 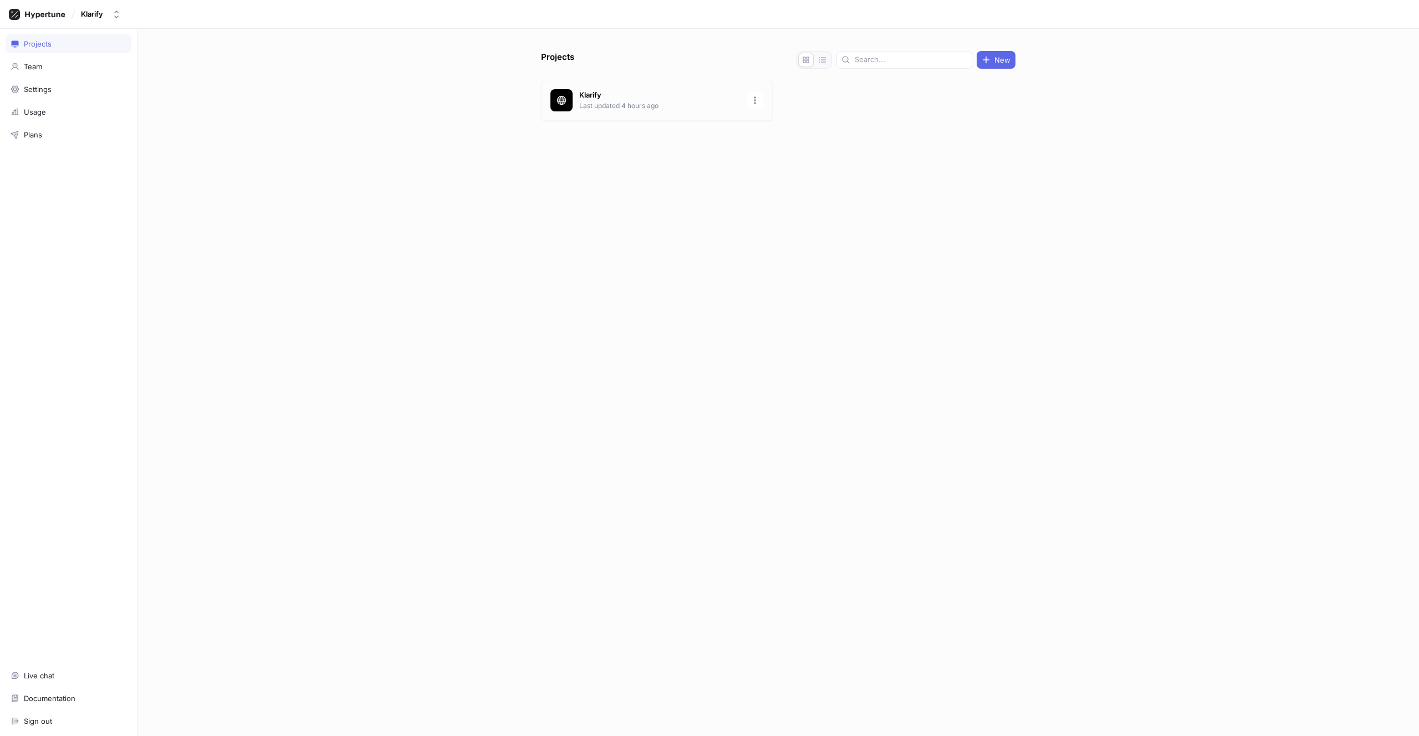 What do you see at coordinates (38, 89) in the screenshot?
I see `div: Settings` at bounding box center [38, 89].